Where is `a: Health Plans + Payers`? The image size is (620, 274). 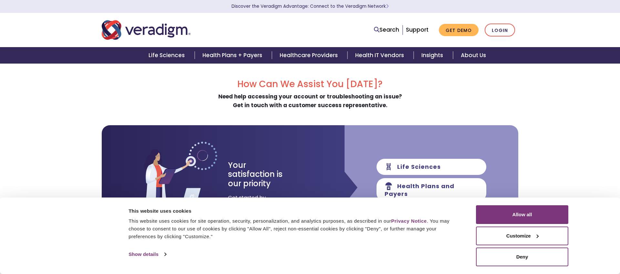
a: Health Plans + Payers is located at coordinates (233, 55).